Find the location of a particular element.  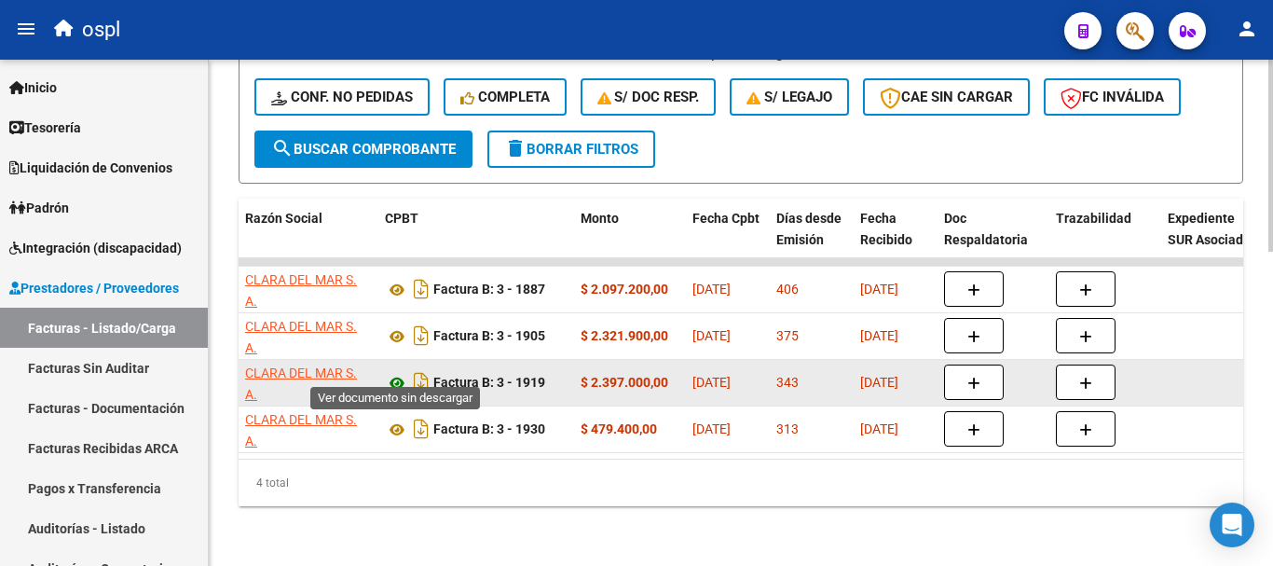

span: Razón Social is located at coordinates (283, 218).